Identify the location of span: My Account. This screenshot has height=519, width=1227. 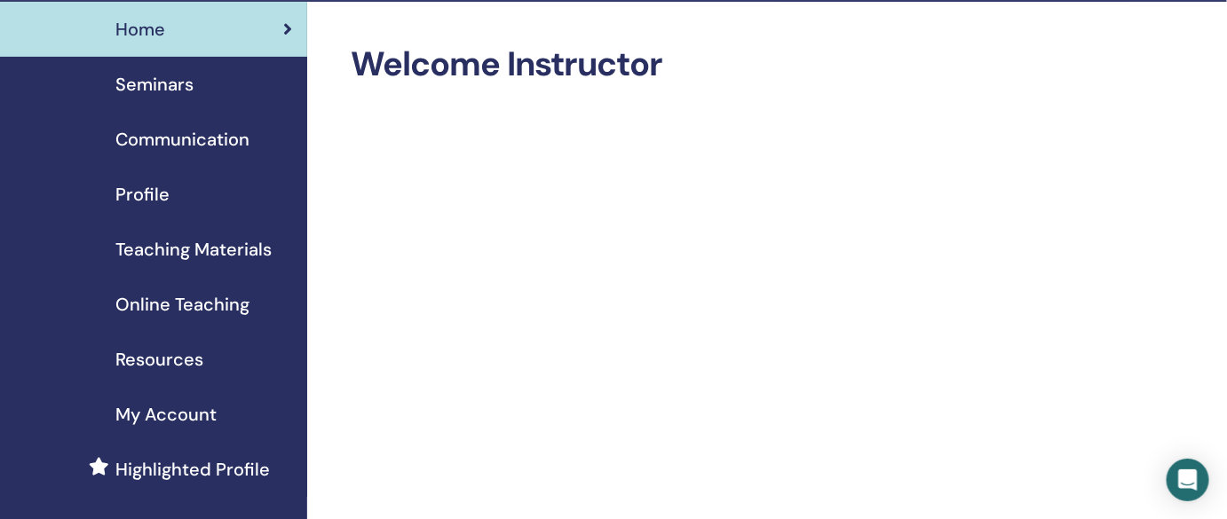
(166, 415).